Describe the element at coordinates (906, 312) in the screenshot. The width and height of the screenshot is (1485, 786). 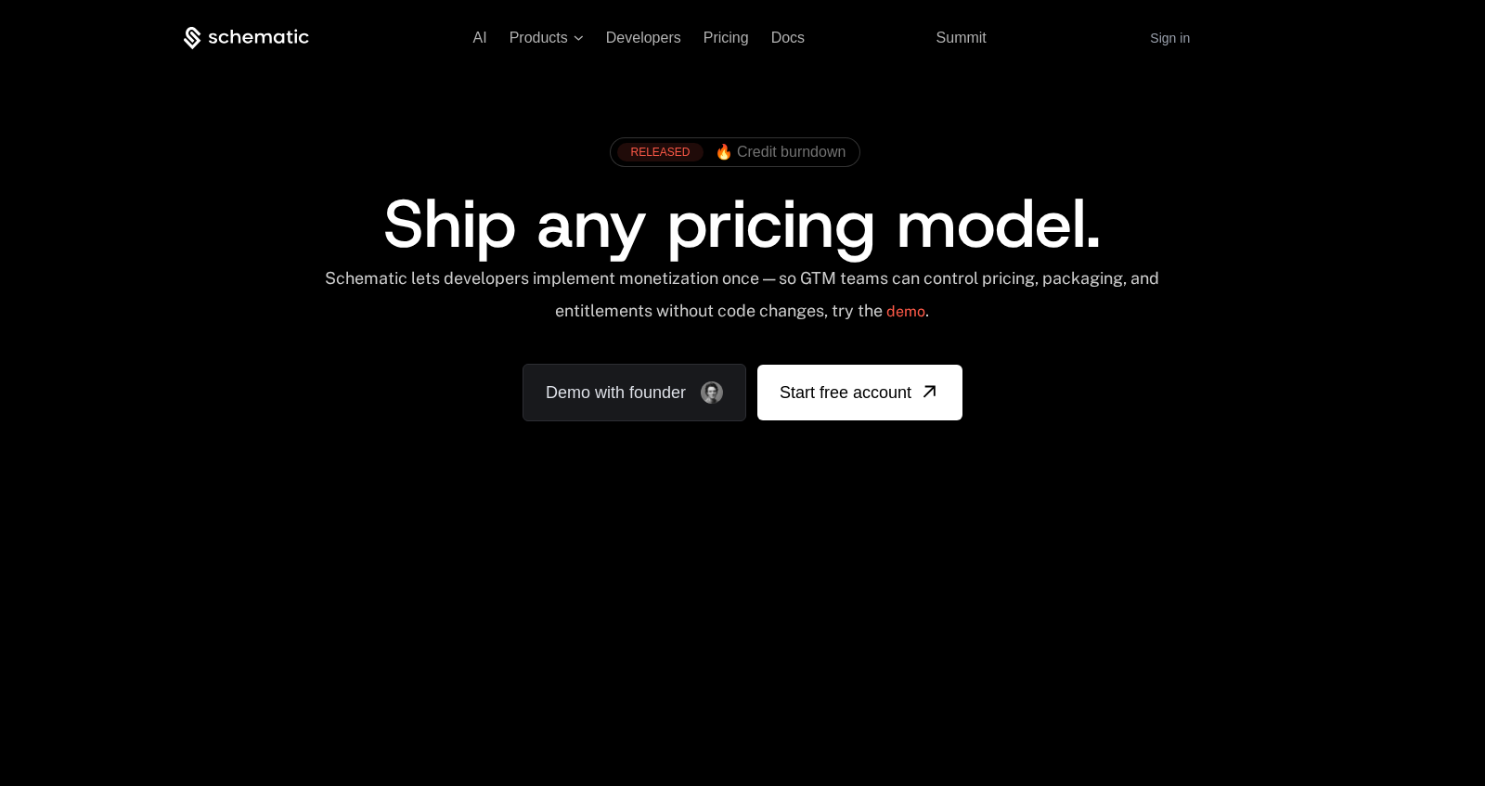
I see `a: demo` at that location.